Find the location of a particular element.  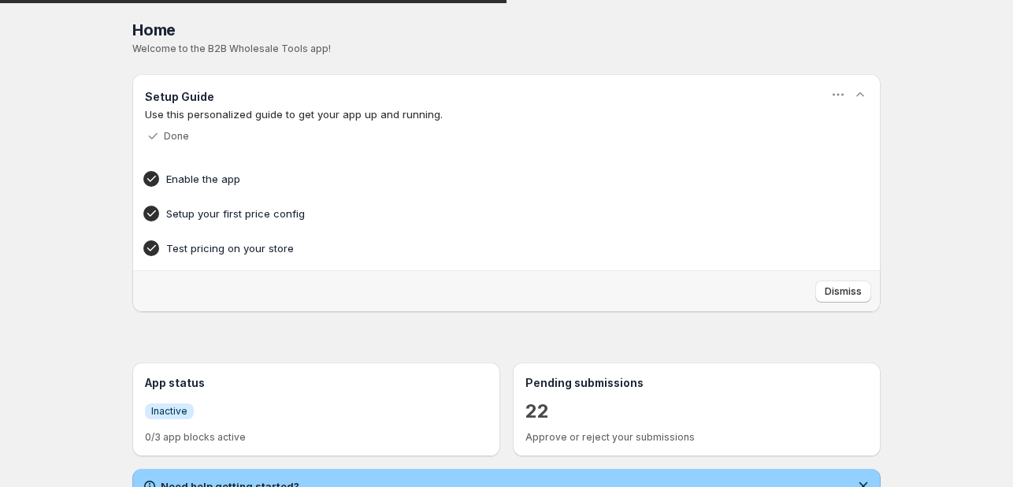

a: InfoInactive is located at coordinates (169, 410).